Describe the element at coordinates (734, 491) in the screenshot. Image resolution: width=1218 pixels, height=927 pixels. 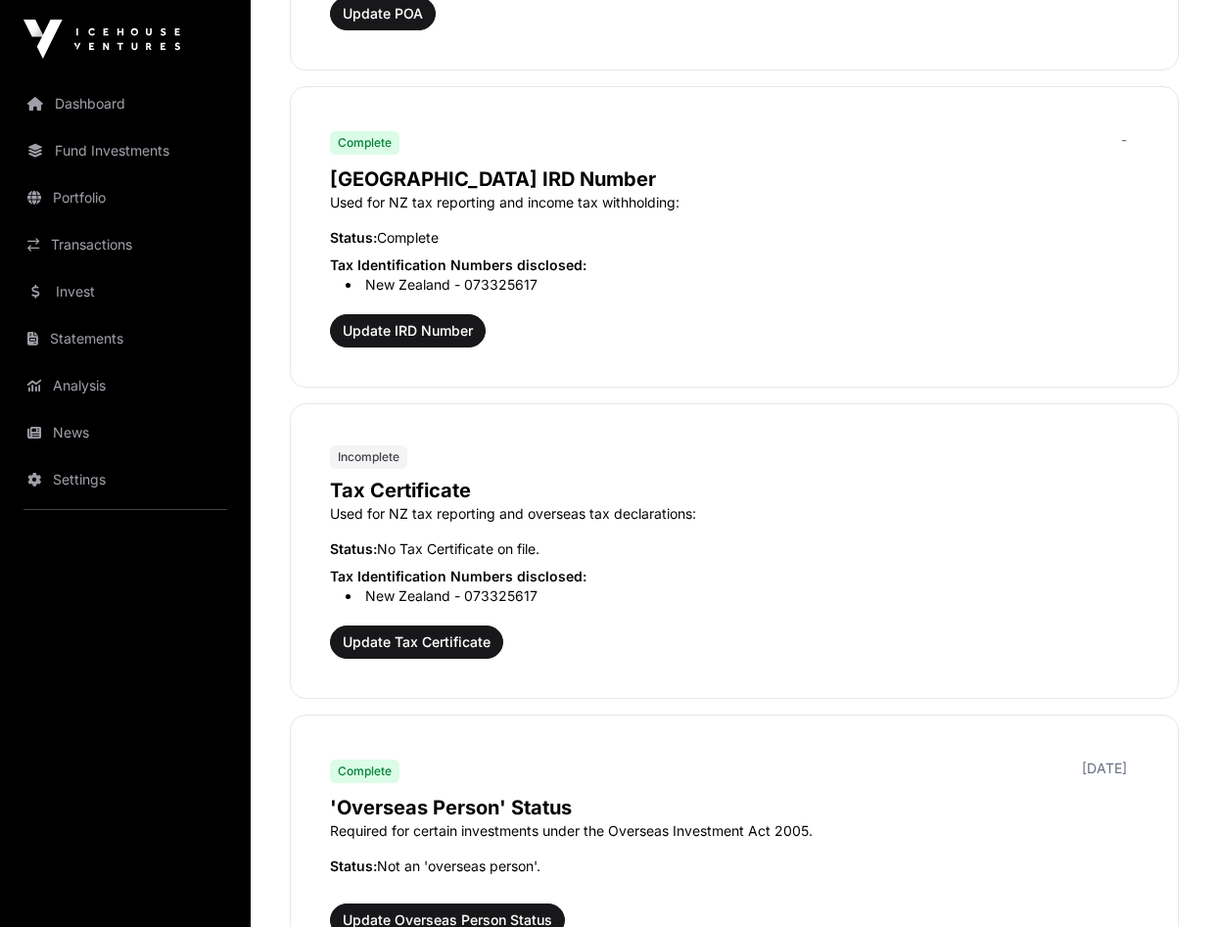
I see `p: Tax Certificate` at that location.